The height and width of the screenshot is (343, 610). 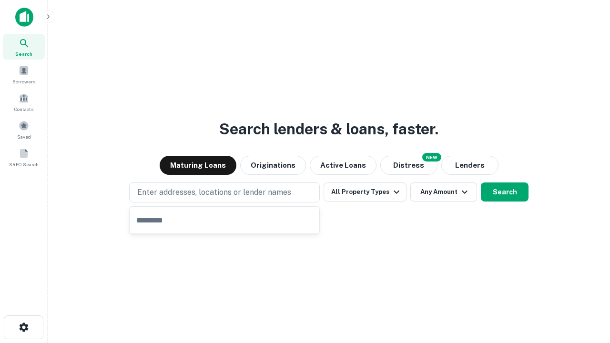 What do you see at coordinates (24, 164) in the screenshot?
I see `span: SREO Search` at bounding box center [24, 164].